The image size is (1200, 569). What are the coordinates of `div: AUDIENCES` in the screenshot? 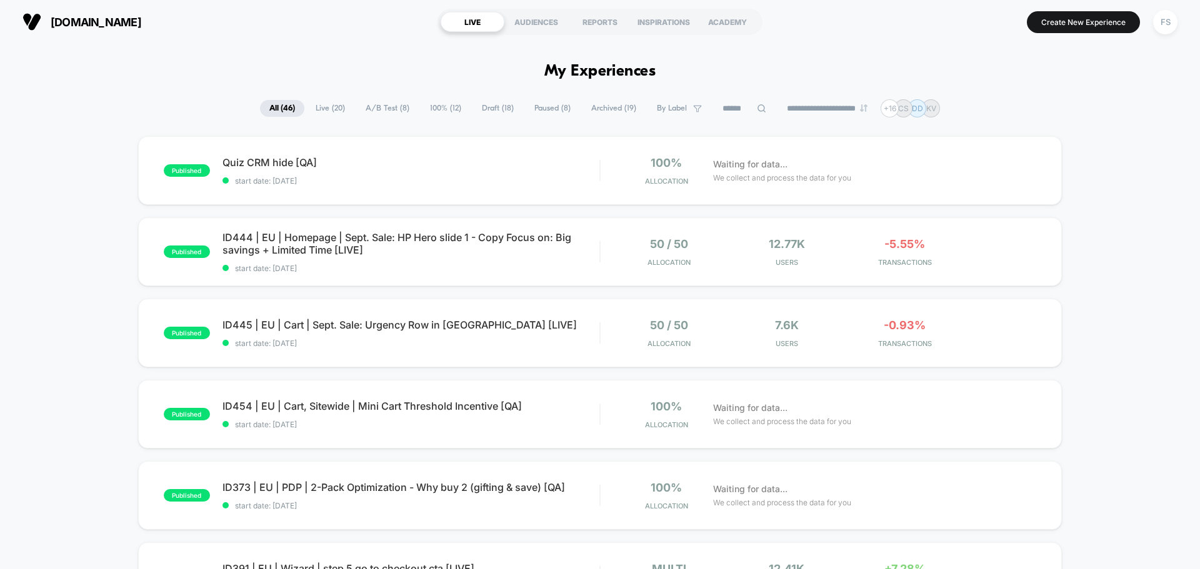 It's located at (536, 22).